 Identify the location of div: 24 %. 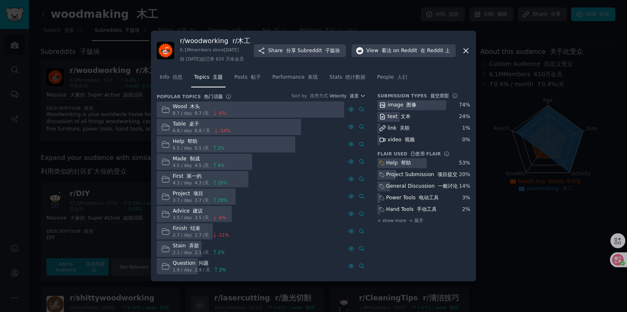
(465, 117).